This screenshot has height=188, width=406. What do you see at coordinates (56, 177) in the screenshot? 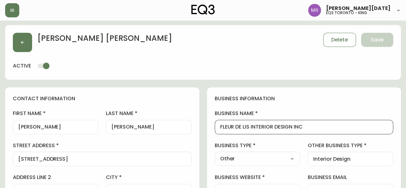
I see `label: address line 2` at bounding box center [56, 177].